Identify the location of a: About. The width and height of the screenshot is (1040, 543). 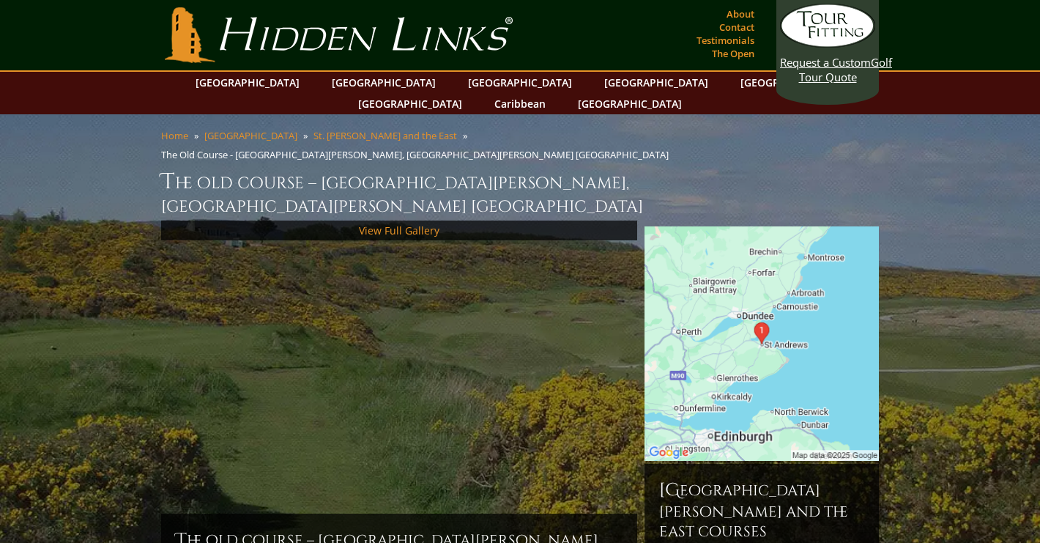
(740, 14).